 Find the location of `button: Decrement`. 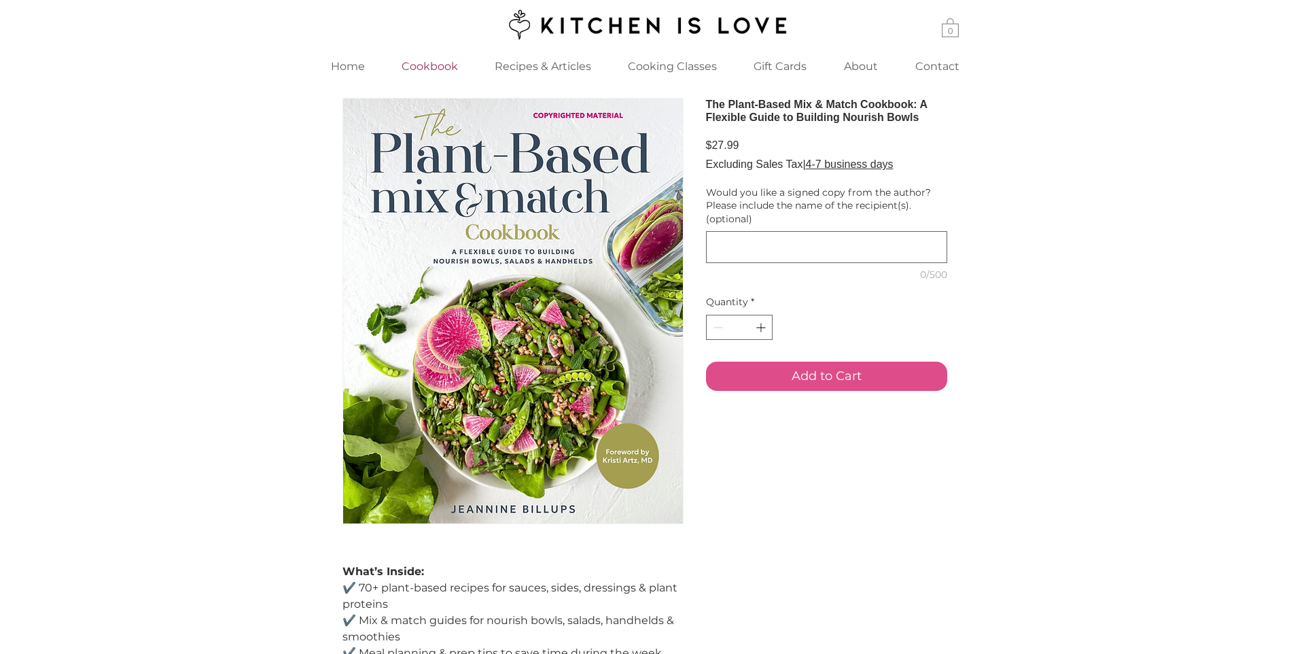

button: Decrement is located at coordinates (716, 327).